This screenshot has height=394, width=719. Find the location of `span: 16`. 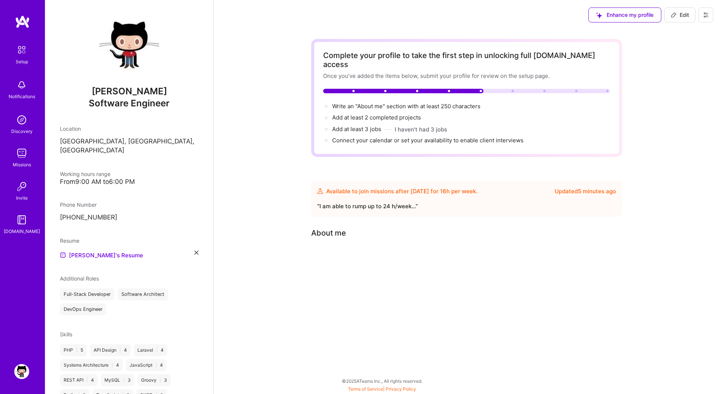

span: 16 is located at coordinates (443, 191).